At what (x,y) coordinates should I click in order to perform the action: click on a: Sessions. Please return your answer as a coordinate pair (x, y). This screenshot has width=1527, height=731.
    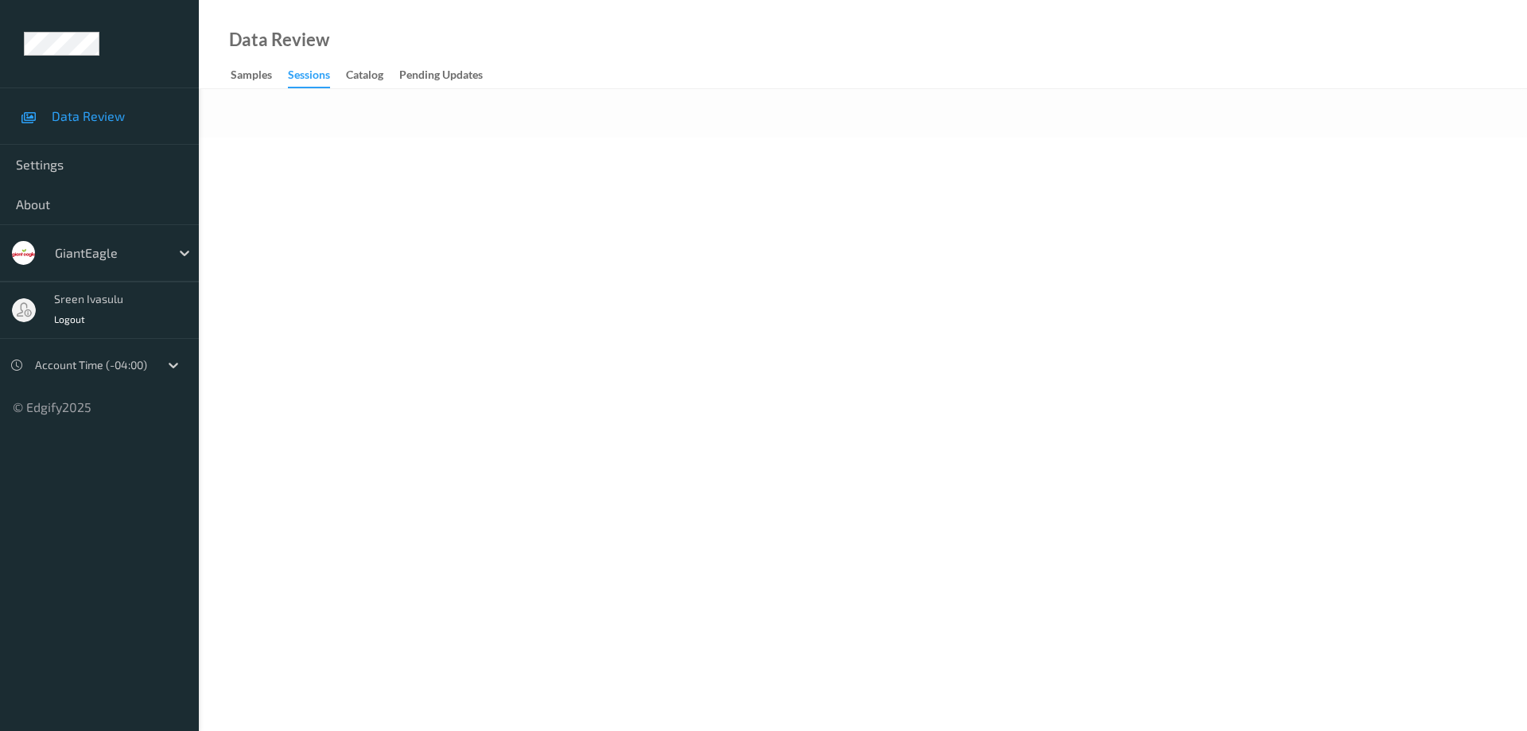
    Looking at the image, I should click on (317, 76).